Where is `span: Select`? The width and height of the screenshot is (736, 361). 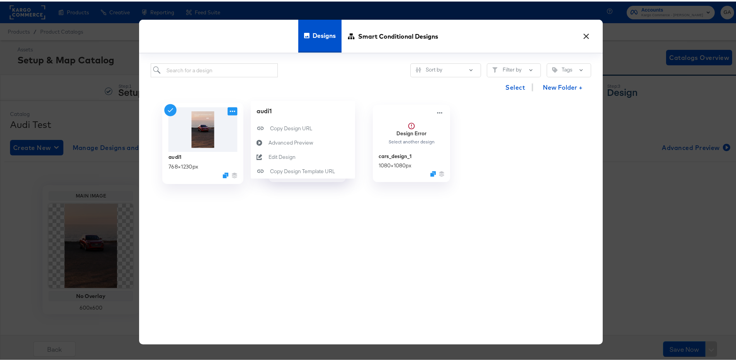
span: Select is located at coordinates (515, 86).